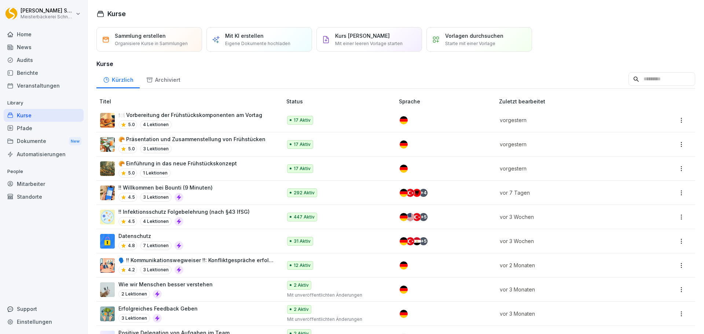  I want to click on p: vor 3 Monaten, so click(568, 289).